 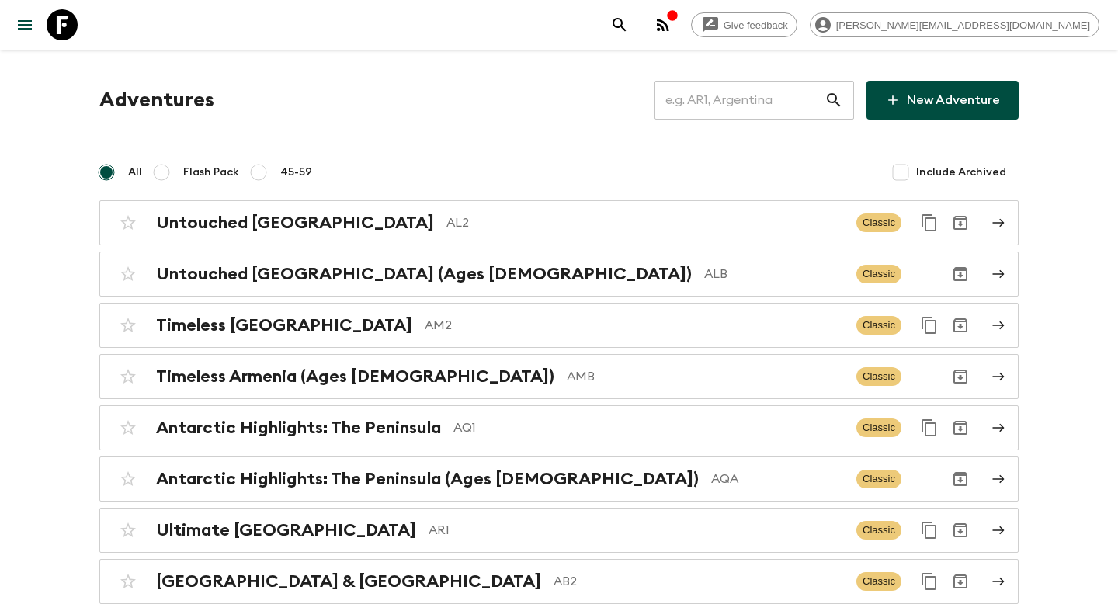 I want to click on p: AM2, so click(x=634, y=325).